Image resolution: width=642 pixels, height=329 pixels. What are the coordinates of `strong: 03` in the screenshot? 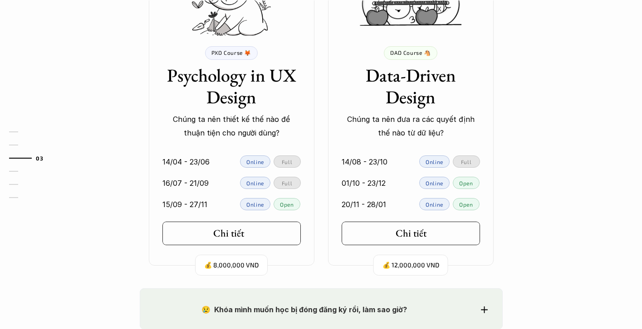 It's located at (39, 158).